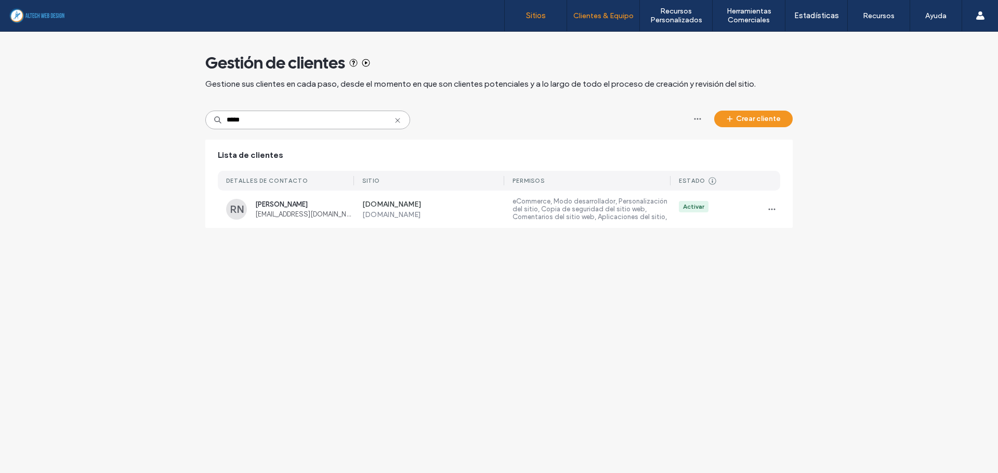 The width and height of the screenshot is (998, 473). Describe the element at coordinates (275, 63) in the screenshot. I see `span: Gestión de clientes` at that location.